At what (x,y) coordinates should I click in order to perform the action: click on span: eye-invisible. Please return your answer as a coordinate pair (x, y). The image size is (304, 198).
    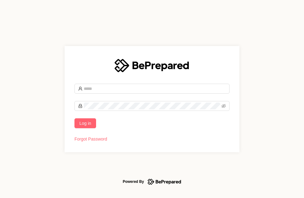
    Looking at the image, I should click on (223, 106).